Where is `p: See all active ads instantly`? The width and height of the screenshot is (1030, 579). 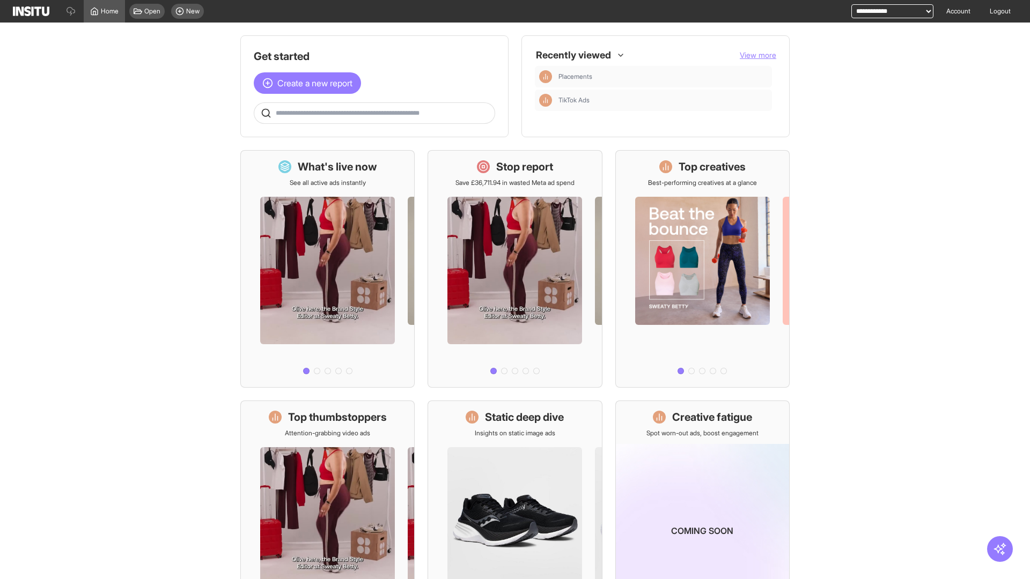 p: See all active ads instantly is located at coordinates (328, 183).